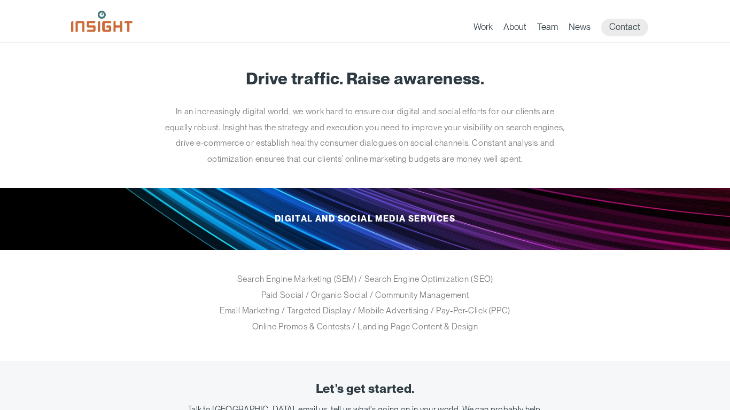 The height and width of the screenshot is (410, 730). Describe the element at coordinates (579, 29) in the screenshot. I see `a: News` at that location.